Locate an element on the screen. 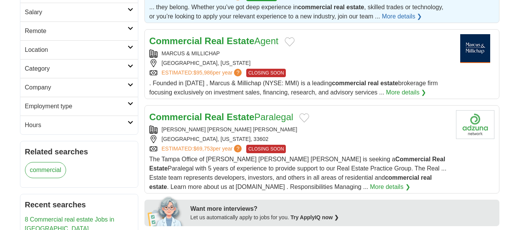 The height and width of the screenshot is (230, 519). div: Want more interviews? is located at coordinates (343, 209).